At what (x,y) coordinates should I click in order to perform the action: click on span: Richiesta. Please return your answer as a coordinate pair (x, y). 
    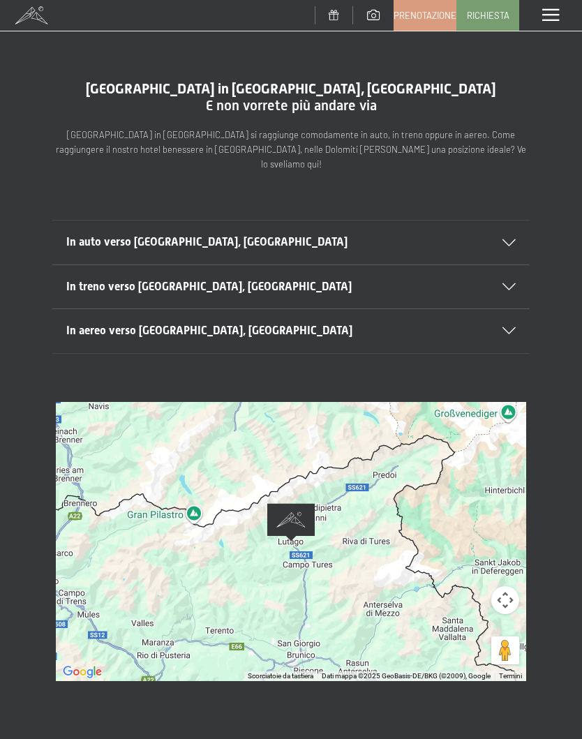
    Looking at the image, I should click on (488, 15).